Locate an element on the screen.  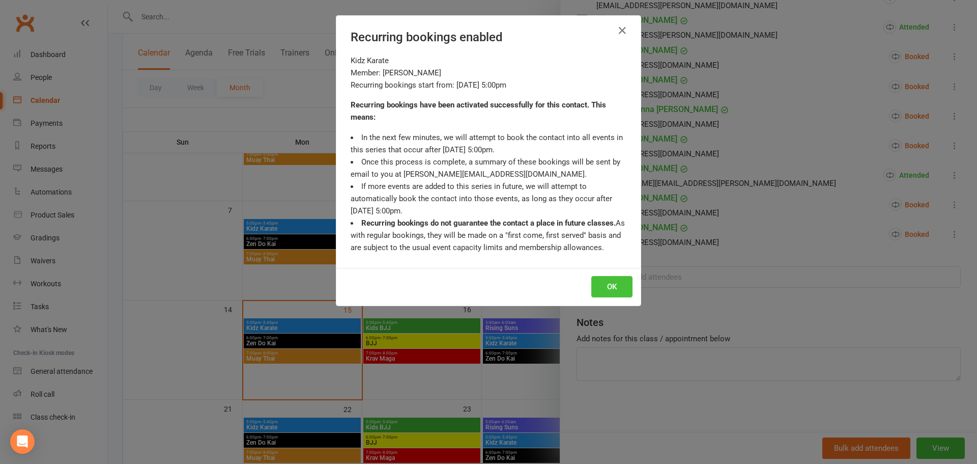
div: Open Intercom Messenger is located at coordinates (22, 441).